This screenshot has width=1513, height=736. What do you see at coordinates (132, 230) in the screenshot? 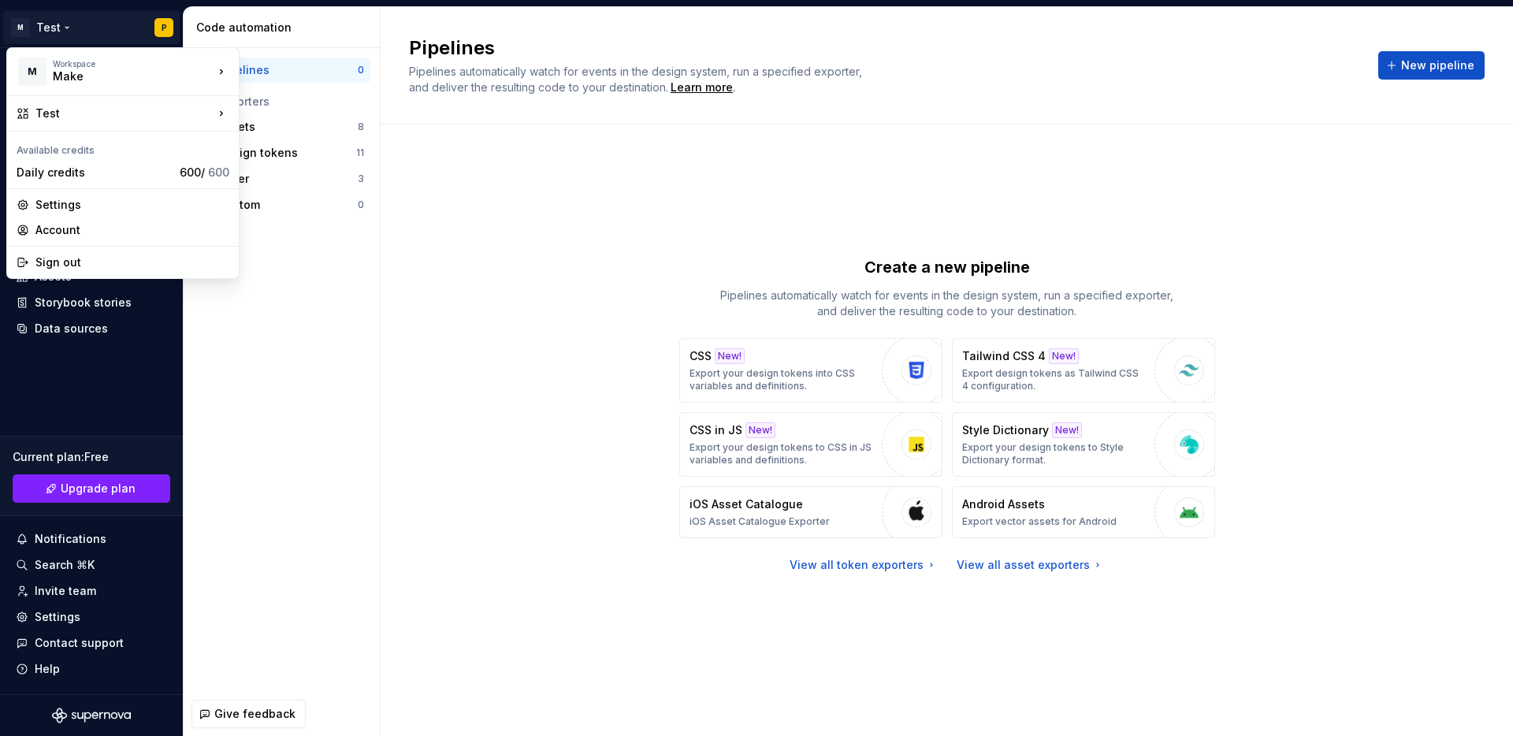
I see `div: Account` at bounding box center [132, 230].